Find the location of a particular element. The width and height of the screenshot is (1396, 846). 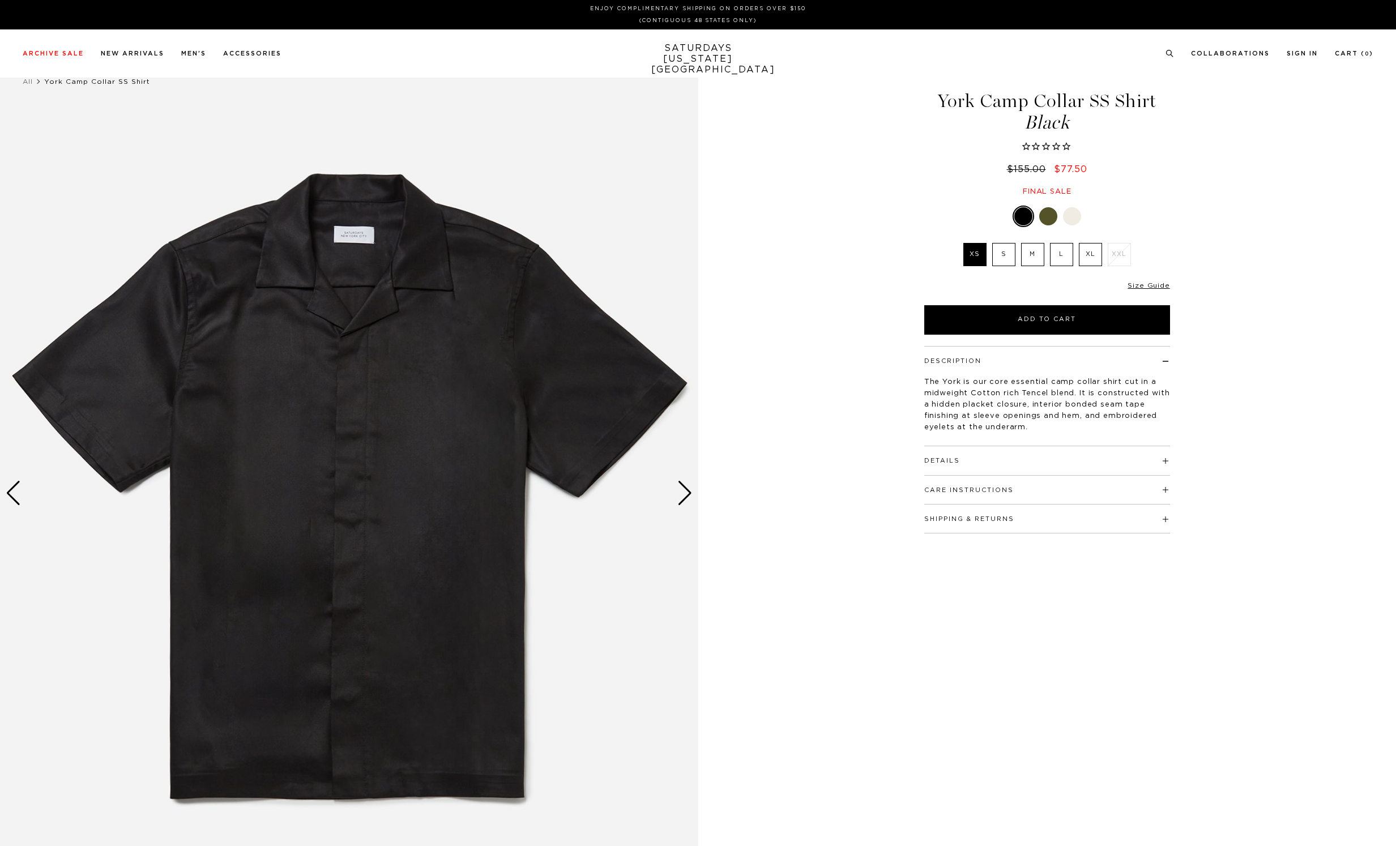

button: Description is located at coordinates (953, 361).